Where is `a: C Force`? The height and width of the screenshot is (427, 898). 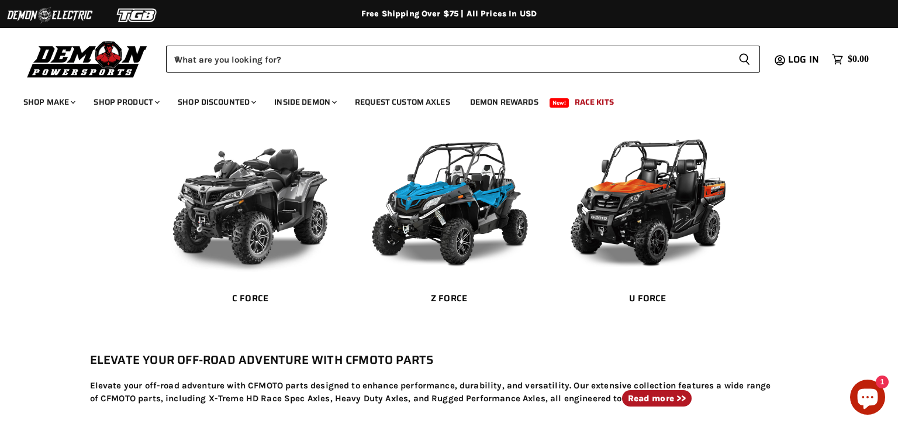
a: C Force is located at coordinates (250, 299).